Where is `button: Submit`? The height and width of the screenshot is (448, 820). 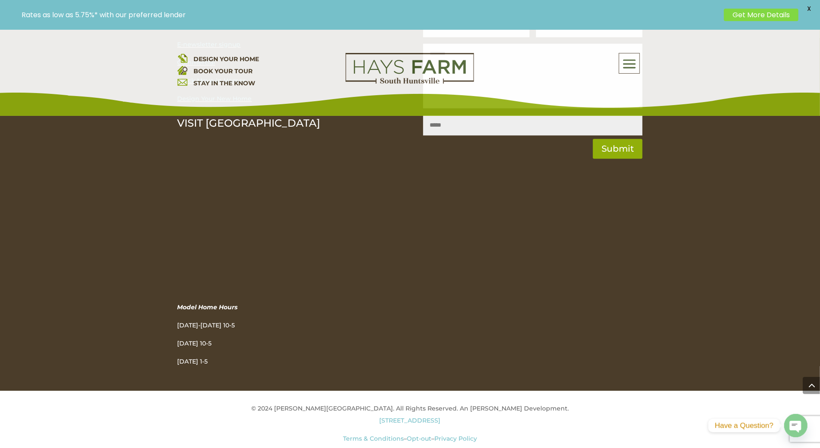
button: Submit is located at coordinates (618, 149).